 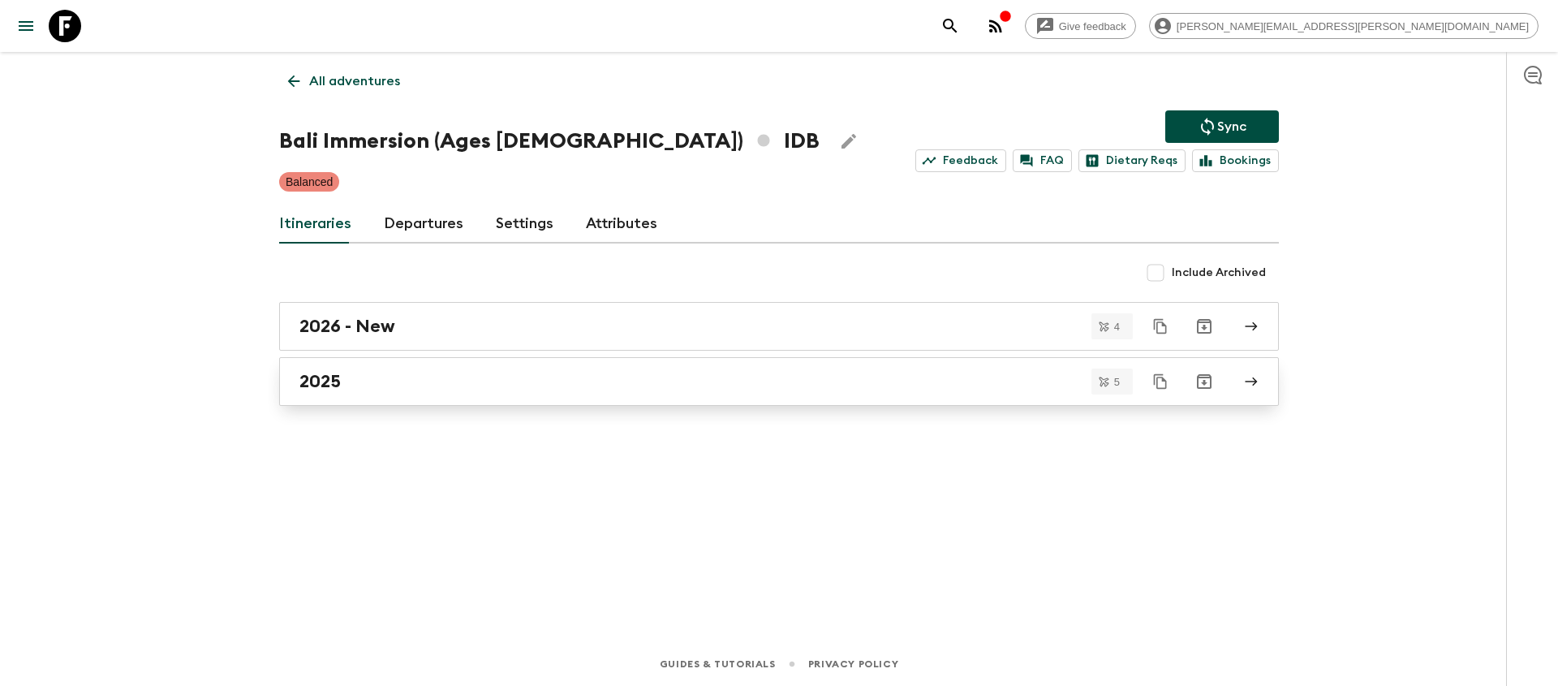 I want to click on button: Edit Adventure Title, so click(x=849, y=141).